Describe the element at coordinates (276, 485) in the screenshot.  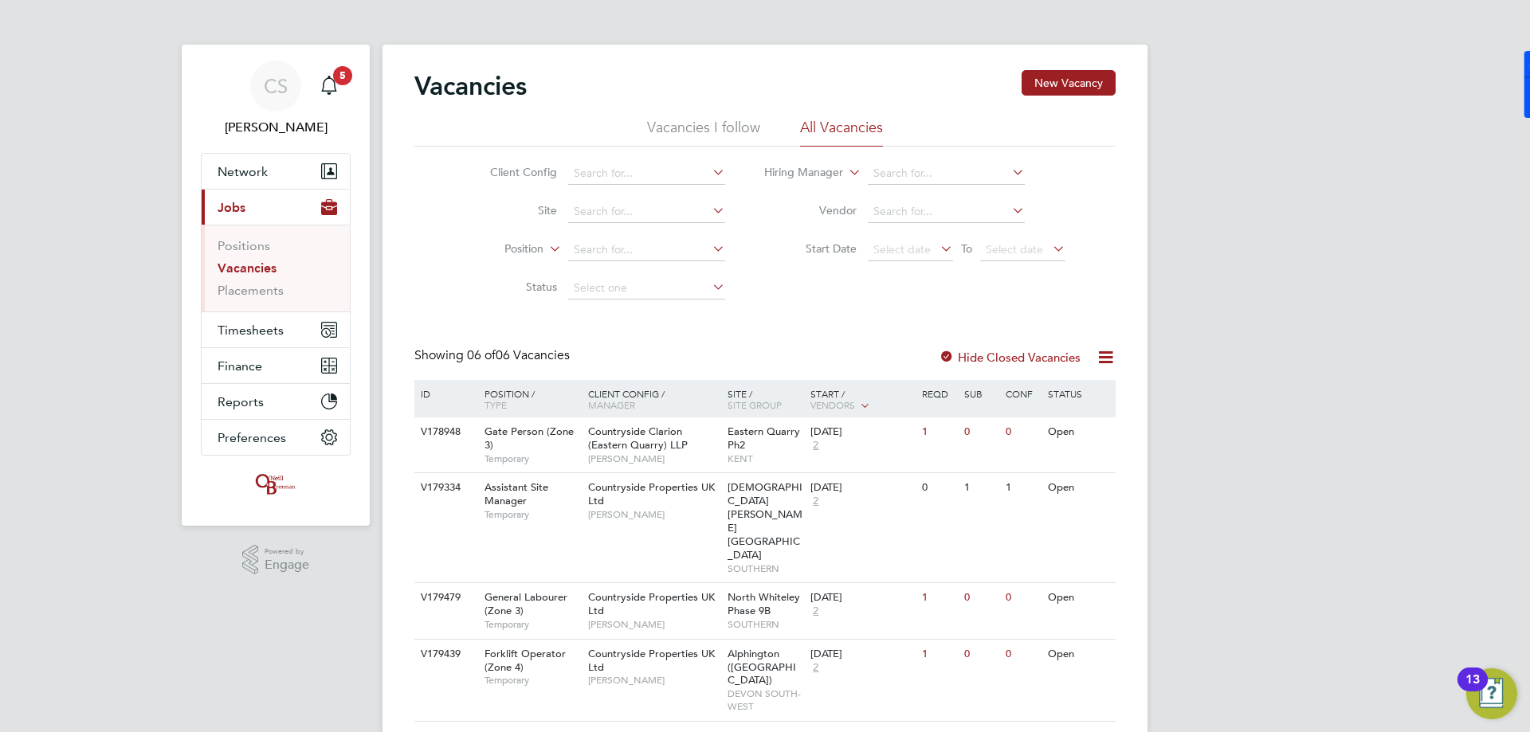
I see `a: Go to home page` at that location.